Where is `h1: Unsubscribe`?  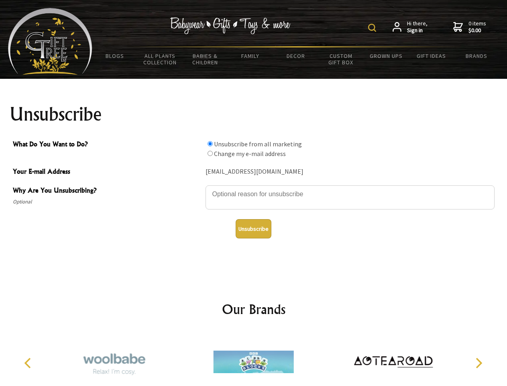 h1: Unsubscribe is located at coordinates (254, 114).